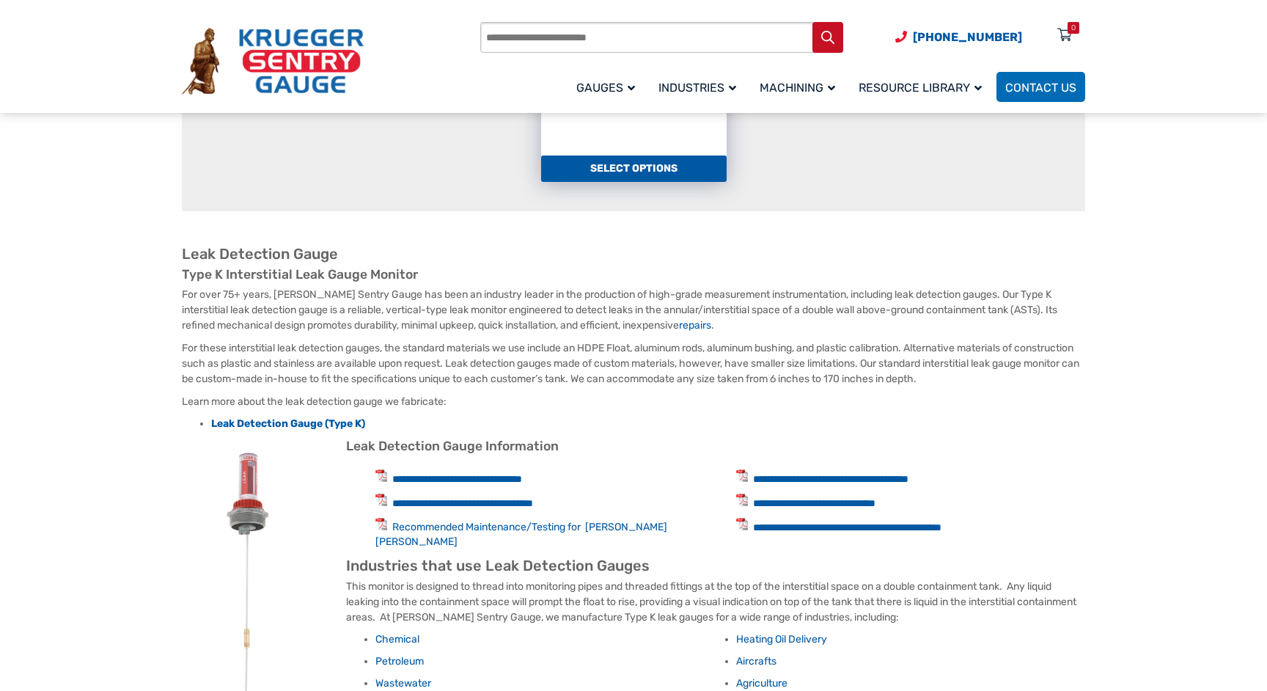  Describe the element at coordinates (288, 423) in the screenshot. I see `a: Leak Detection Gauge (Type K)` at that location.